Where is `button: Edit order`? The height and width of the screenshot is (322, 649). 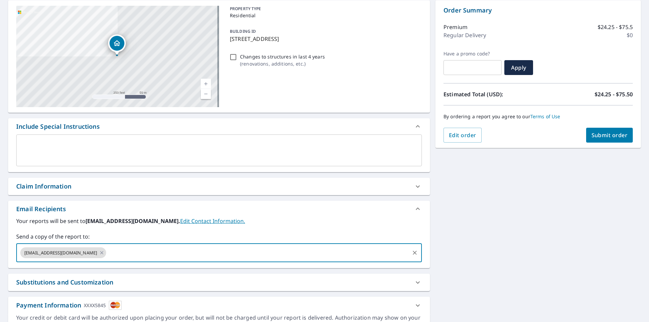 button: Edit order is located at coordinates (463, 135).